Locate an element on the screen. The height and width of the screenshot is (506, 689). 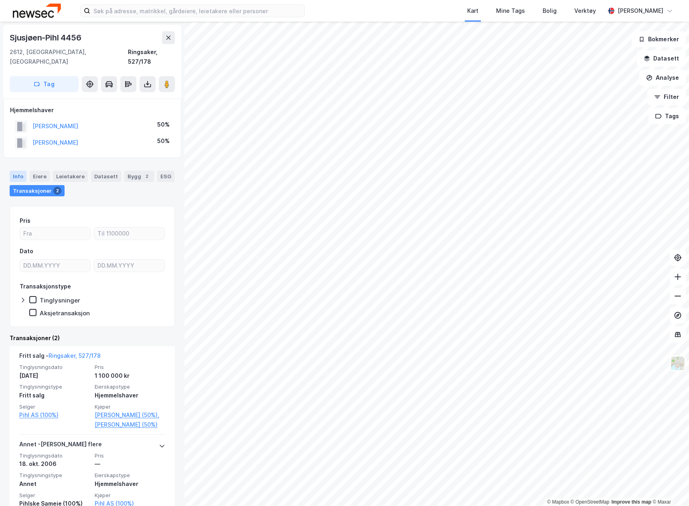
div: Transaksjonstype is located at coordinates (45, 287).